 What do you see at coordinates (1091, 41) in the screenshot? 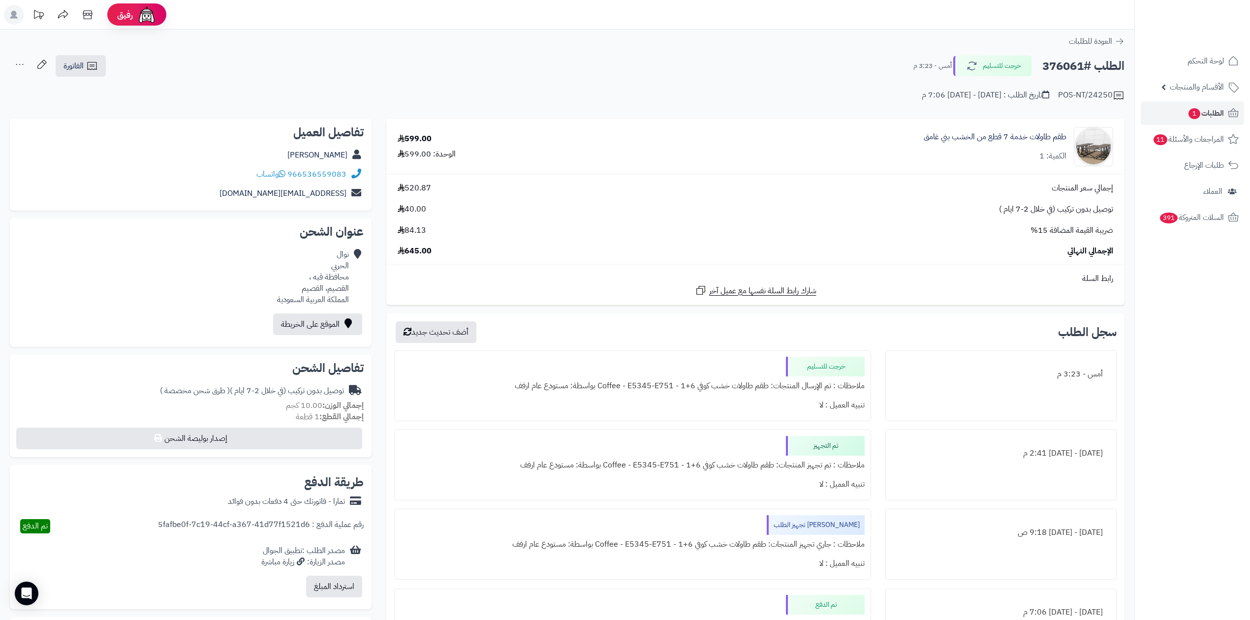
I see `span: العودة للطلبات` at bounding box center [1091, 41].